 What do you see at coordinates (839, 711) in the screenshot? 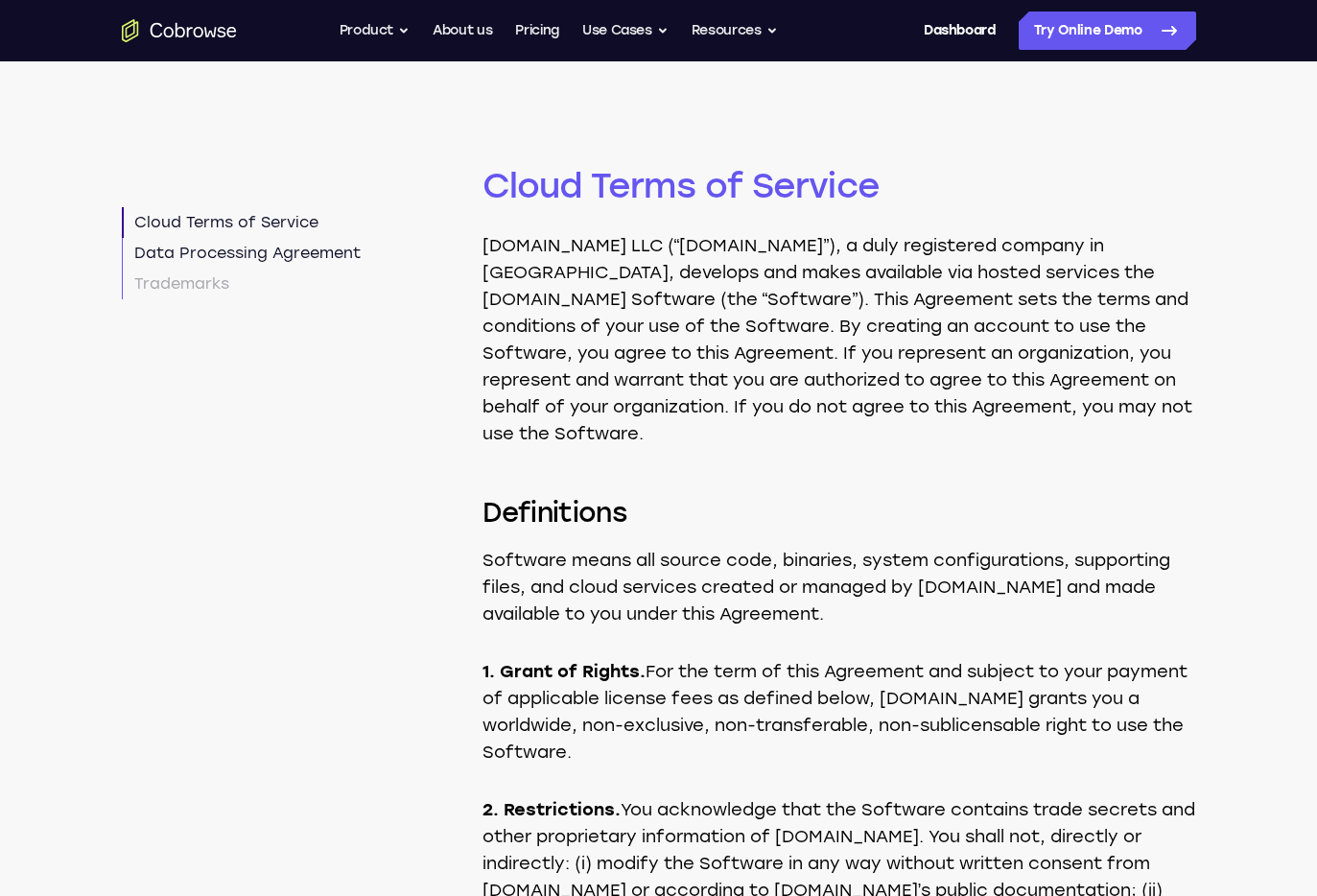
I see `p: For the term of this Agreement and subject to your payment of applicable license fees as defined ...` at bounding box center [839, 711].